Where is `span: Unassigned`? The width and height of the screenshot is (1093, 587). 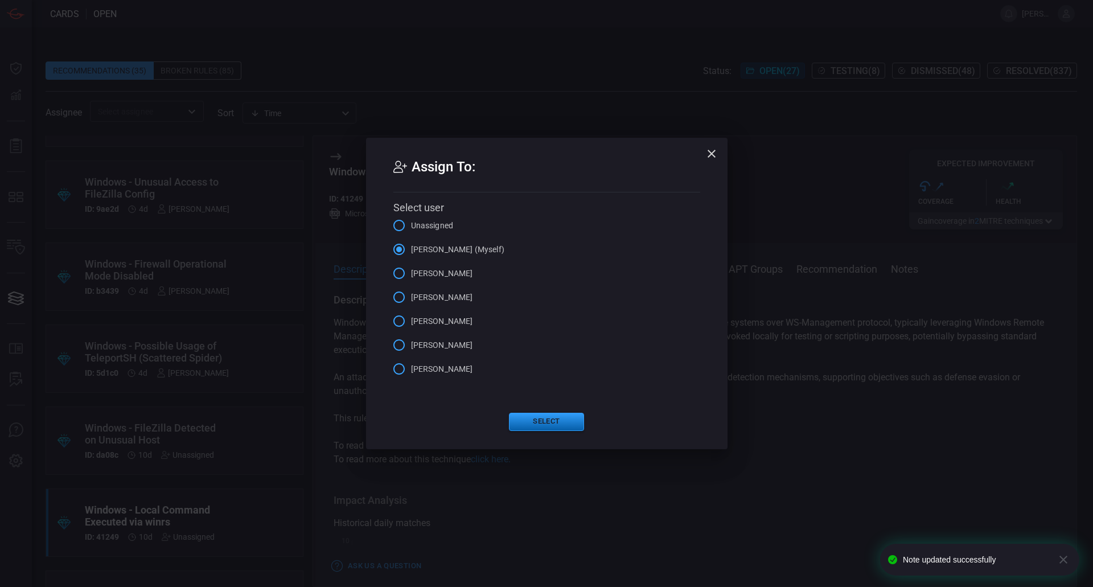
span: Unassigned is located at coordinates (432, 225).